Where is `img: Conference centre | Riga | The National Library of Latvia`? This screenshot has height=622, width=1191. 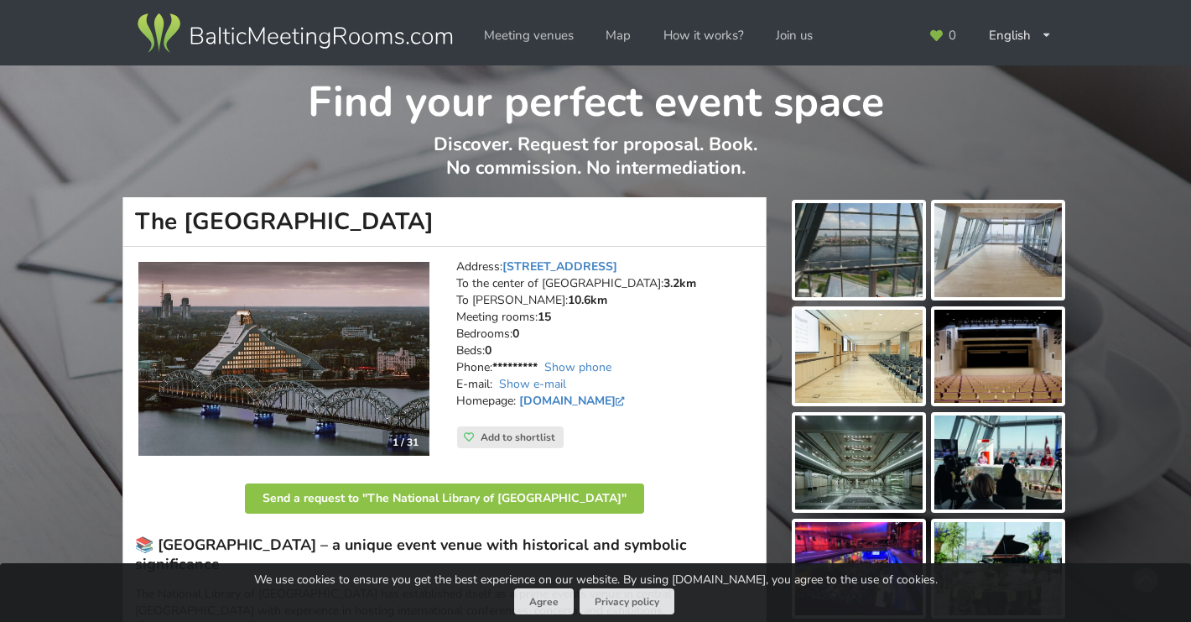
img: Conference centre | Riga | The National Library of Latvia is located at coordinates (284, 359).